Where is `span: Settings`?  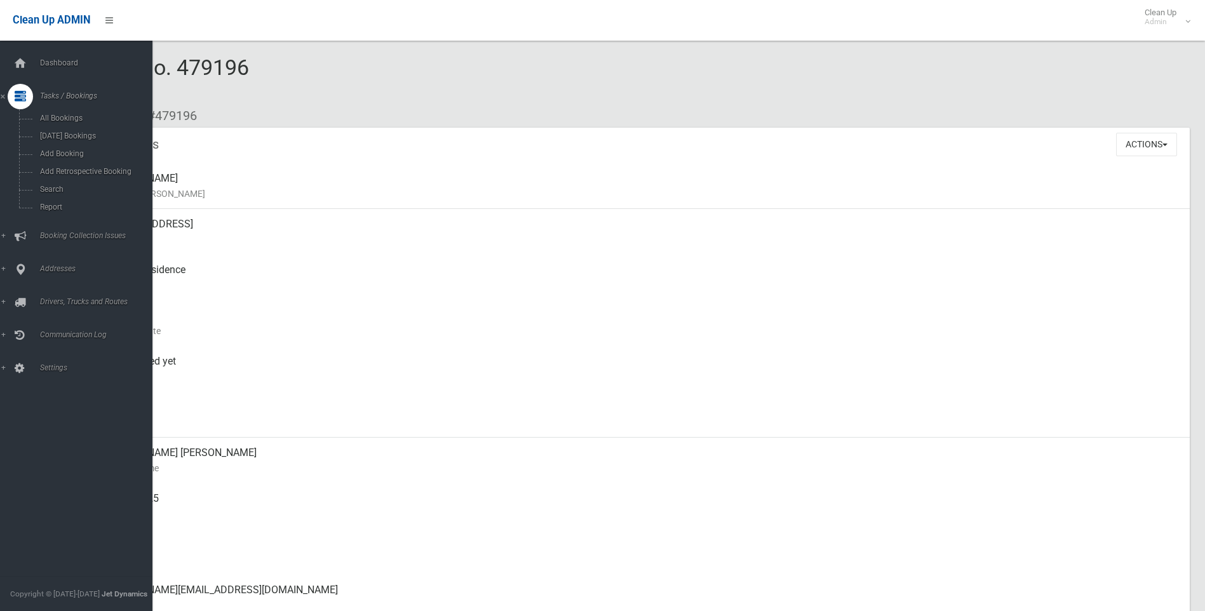 span: Settings is located at coordinates (99, 368).